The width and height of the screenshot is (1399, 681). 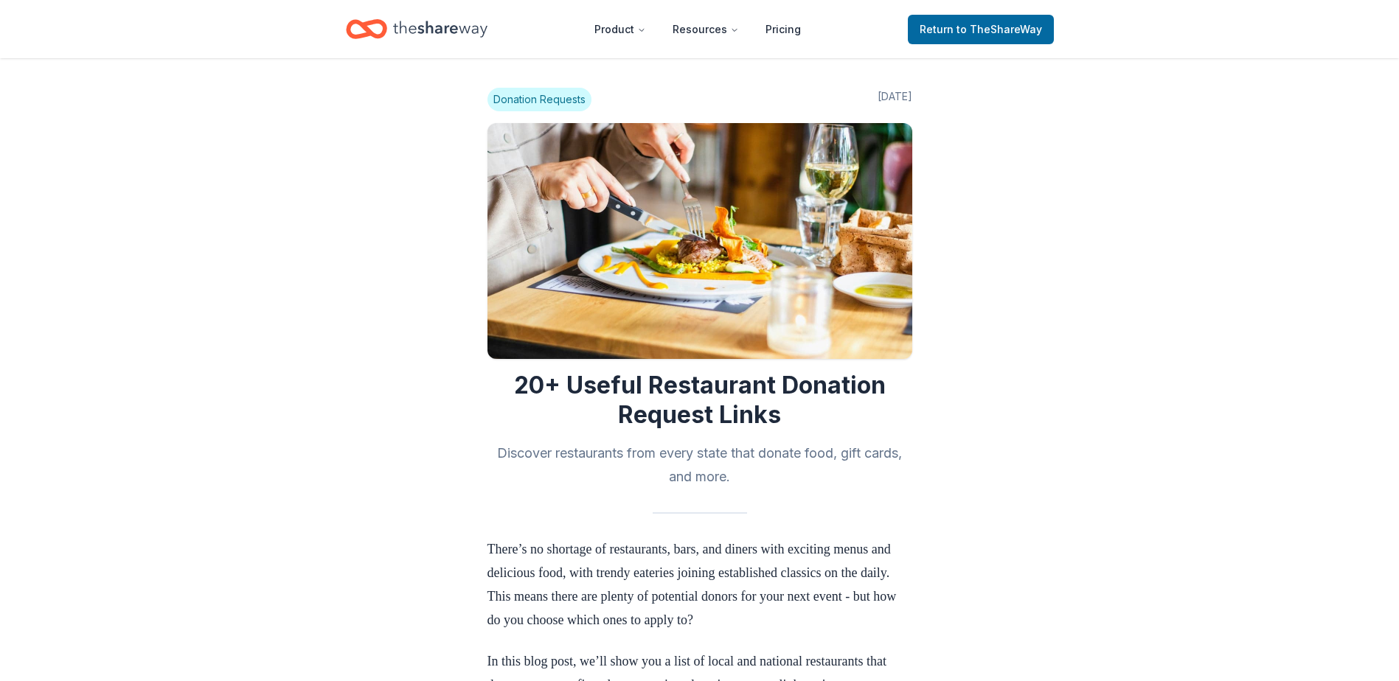 What do you see at coordinates (417, 29) in the screenshot?
I see `a: Home` at bounding box center [417, 29].